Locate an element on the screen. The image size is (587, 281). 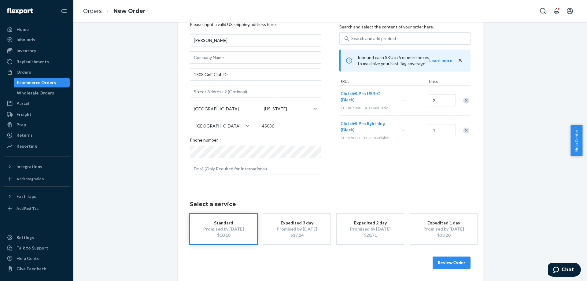
button: Clutch® Pro lightning (Black) is located at coordinates (367, 127).